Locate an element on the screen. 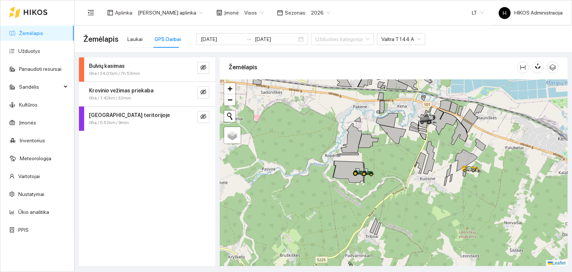  span: Valtra T144 A is located at coordinates (401, 39).